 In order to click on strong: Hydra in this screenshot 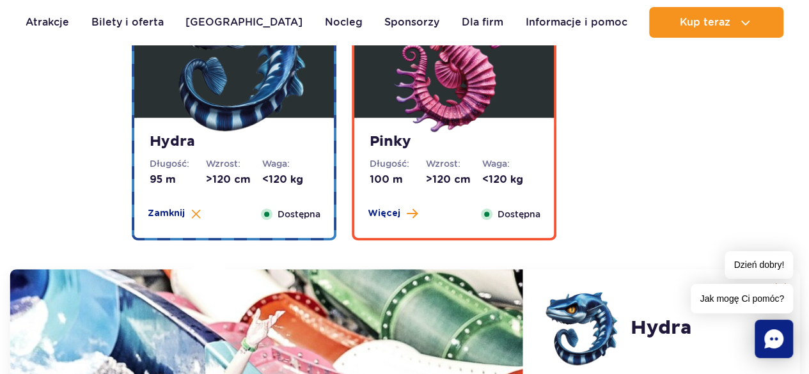, I will do `click(234, 142)`.